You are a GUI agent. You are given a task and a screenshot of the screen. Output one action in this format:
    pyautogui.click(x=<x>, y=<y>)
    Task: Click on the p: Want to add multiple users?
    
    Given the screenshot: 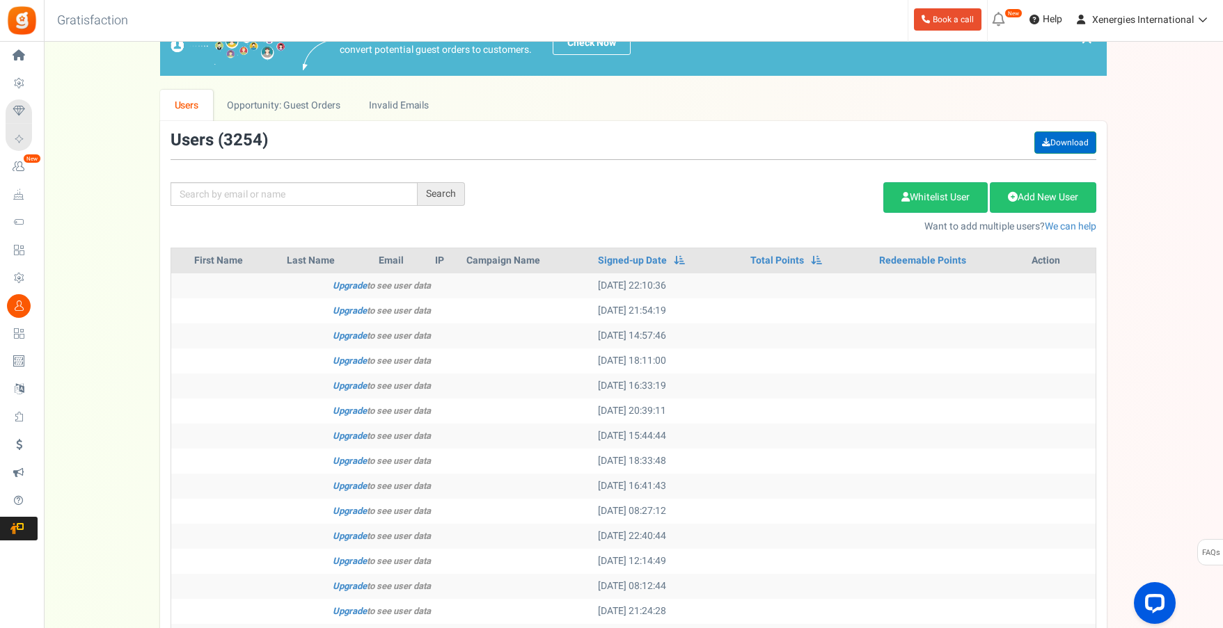 What is the action you would take?
    pyautogui.click(x=790, y=227)
    